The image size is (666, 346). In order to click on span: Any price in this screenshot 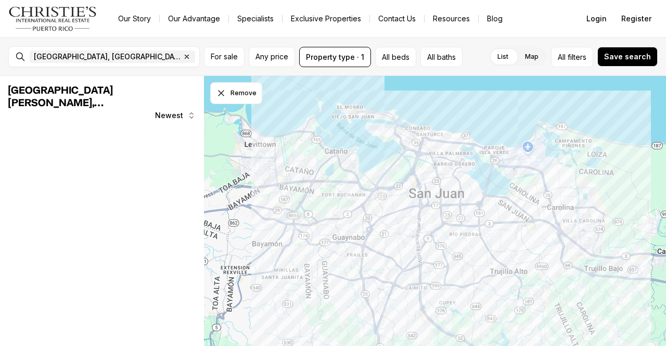, I will do `click(271, 57)`.